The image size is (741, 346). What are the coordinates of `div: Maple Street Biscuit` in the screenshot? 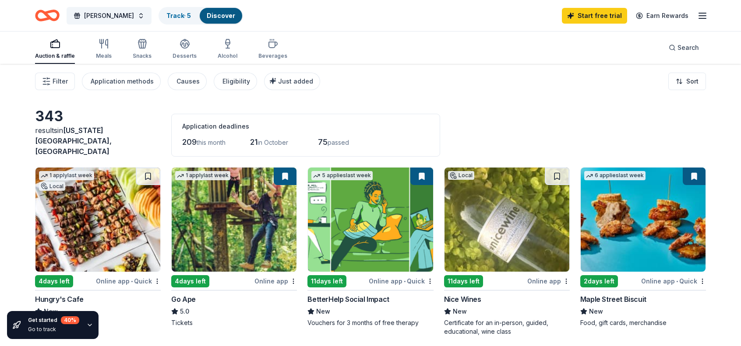 It's located at (613, 300).